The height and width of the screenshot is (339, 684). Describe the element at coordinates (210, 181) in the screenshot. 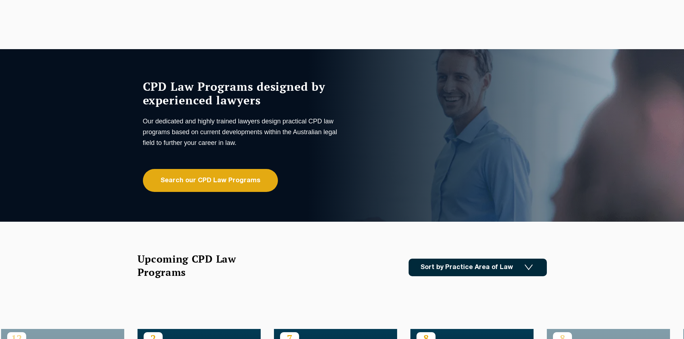

I see `a: Search our CPD Law Programs` at that location.